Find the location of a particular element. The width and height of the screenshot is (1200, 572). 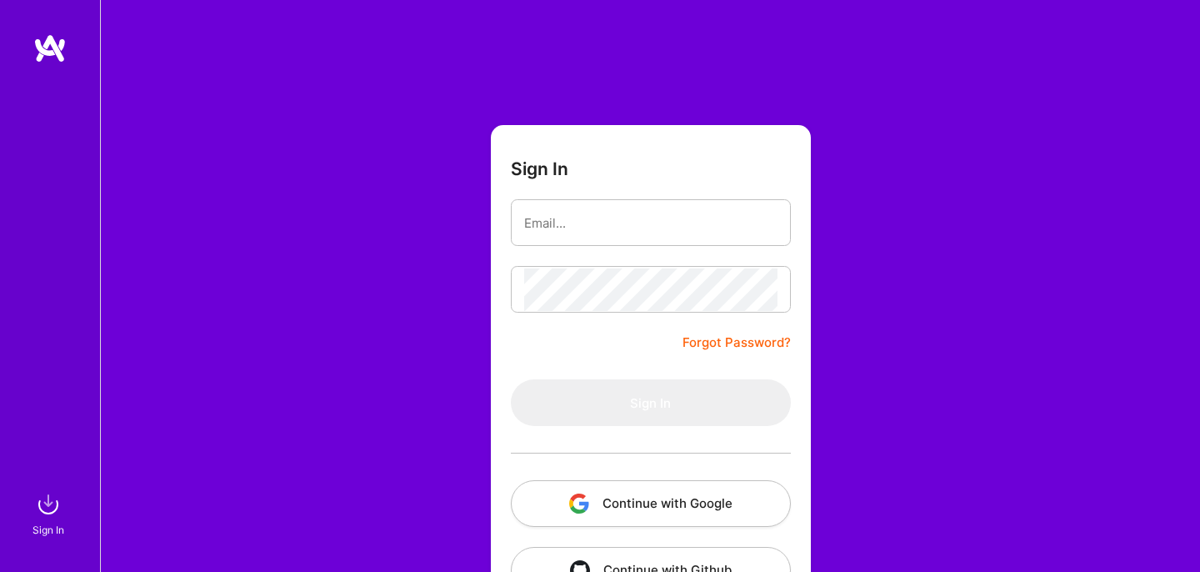

div: Sign In is located at coordinates (48, 529).